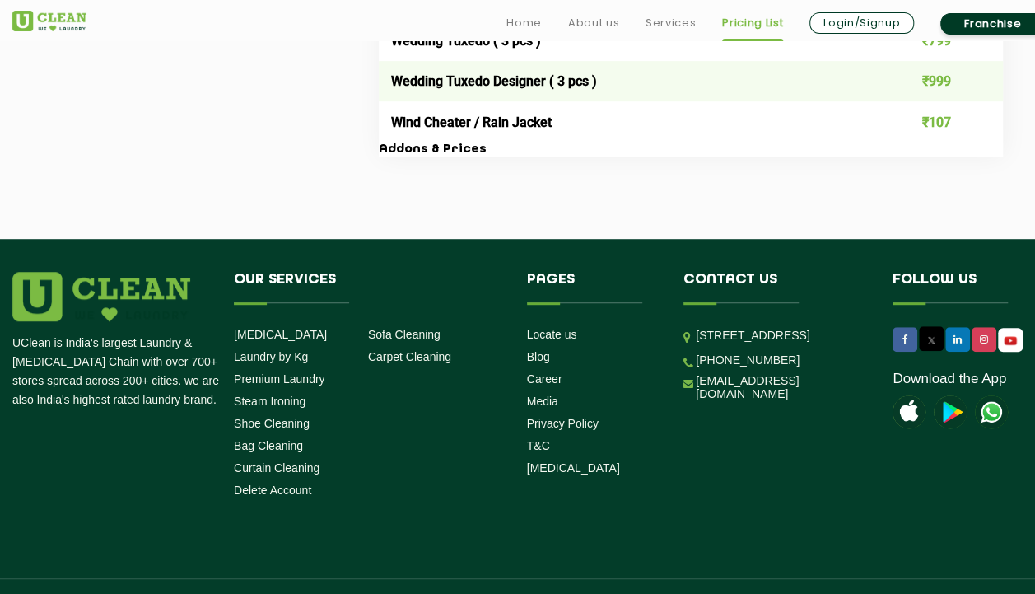 The height and width of the screenshot is (594, 1035). What do you see at coordinates (941, 121) in the screenshot?
I see `td: ₹107` at bounding box center [941, 121].